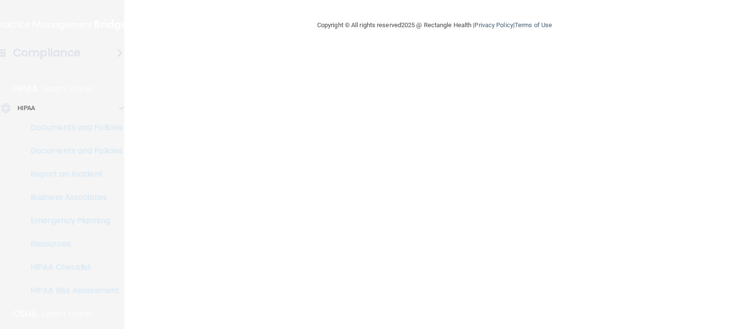 This screenshot has height=329, width=745. What do you see at coordinates (72, 267) in the screenshot?
I see `p: HIPAA Checklist` at bounding box center [72, 267].